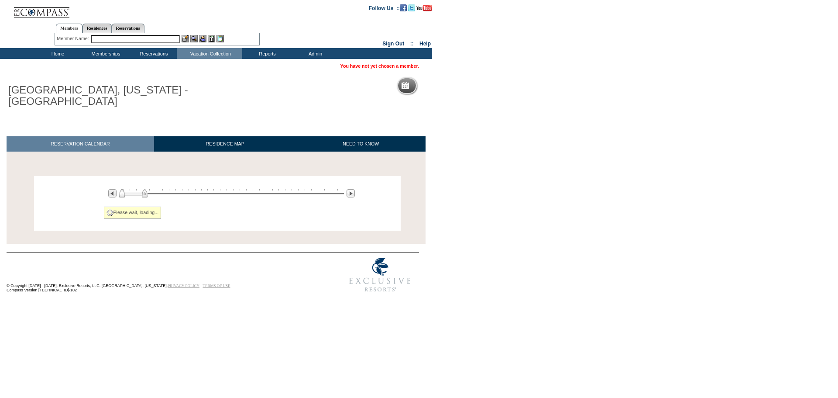 The height and width of the screenshot is (398, 838). I want to click on img: Subscribe to our YouTube Channel, so click(424, 8).